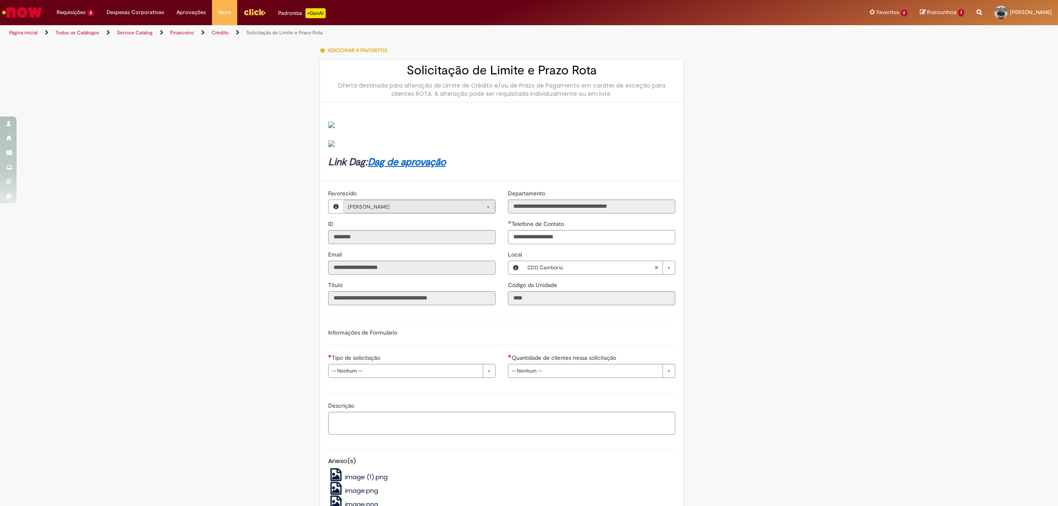  Describe the element at coordinates (591, 237) in the screenshot. I see `input: Telefone de Contato` at that location.